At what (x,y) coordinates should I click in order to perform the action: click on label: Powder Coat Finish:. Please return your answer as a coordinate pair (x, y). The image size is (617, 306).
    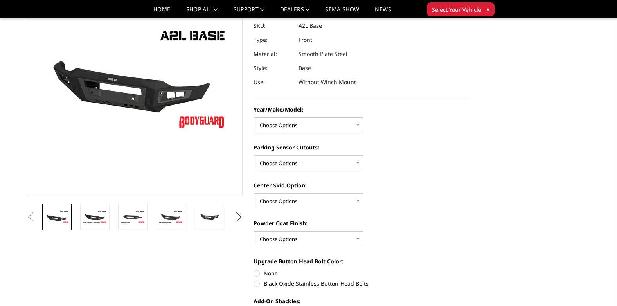
    Looking at the image, I should click on (362, 223).